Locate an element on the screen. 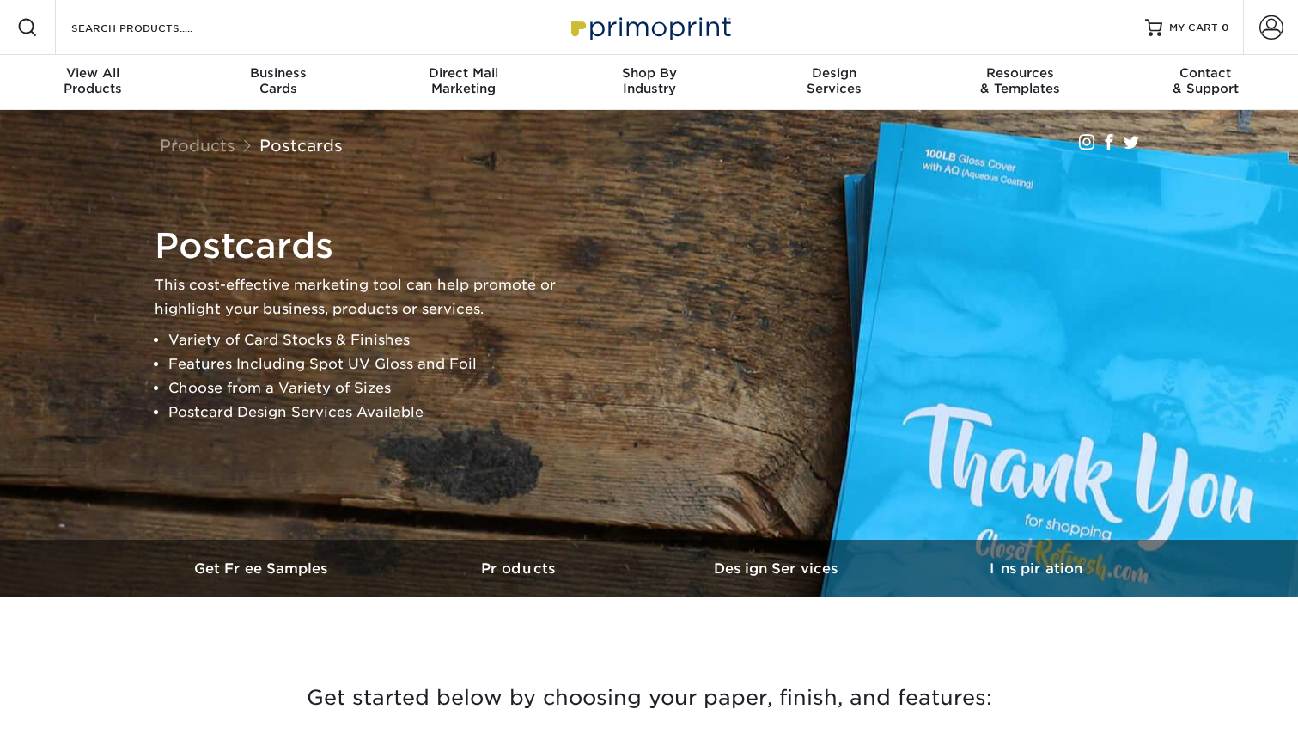 Image resolution: width=1298 pixels, height=740 pixels. span: Contact is located at coordinates (1205, 73).